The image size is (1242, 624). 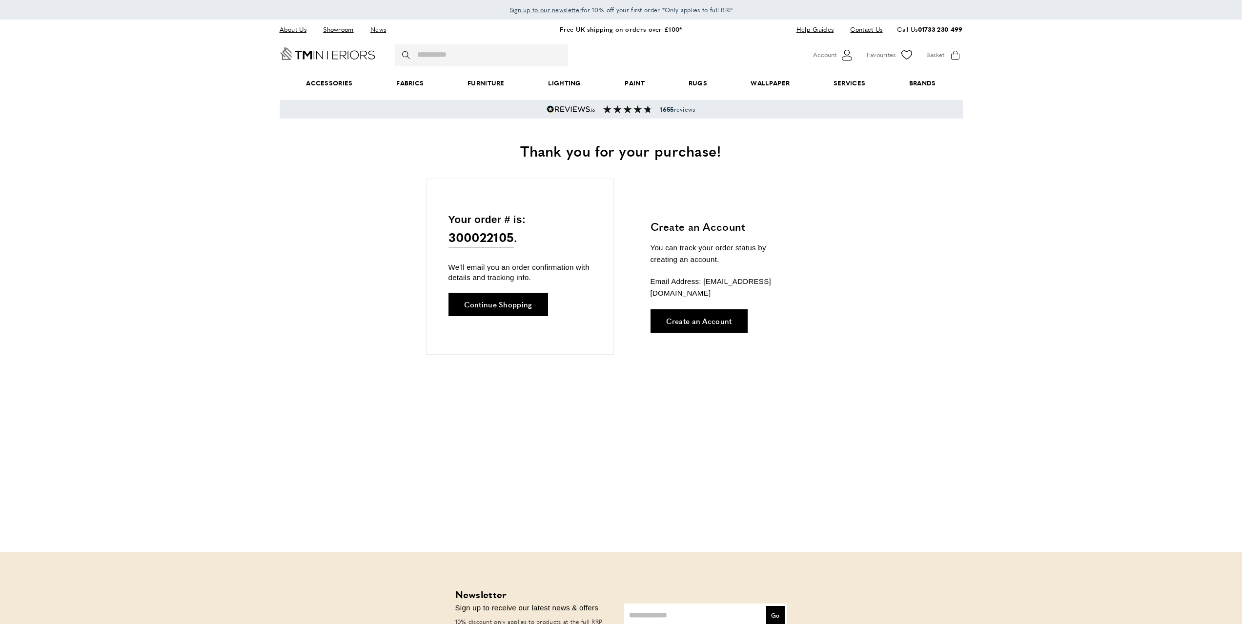 I want to click on a: Fabrics, so click(x=410, y=83).